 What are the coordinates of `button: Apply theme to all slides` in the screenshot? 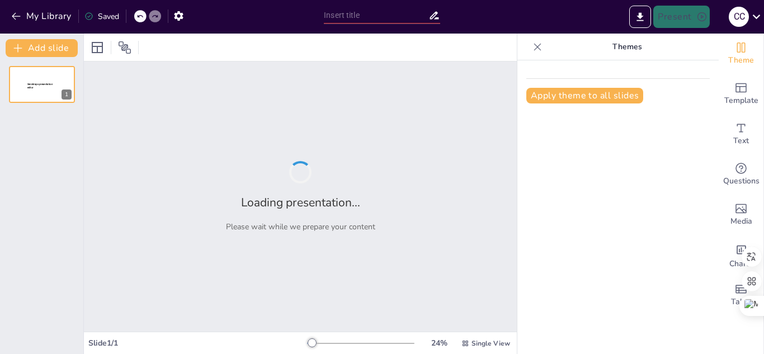 It's located at (584, 96).